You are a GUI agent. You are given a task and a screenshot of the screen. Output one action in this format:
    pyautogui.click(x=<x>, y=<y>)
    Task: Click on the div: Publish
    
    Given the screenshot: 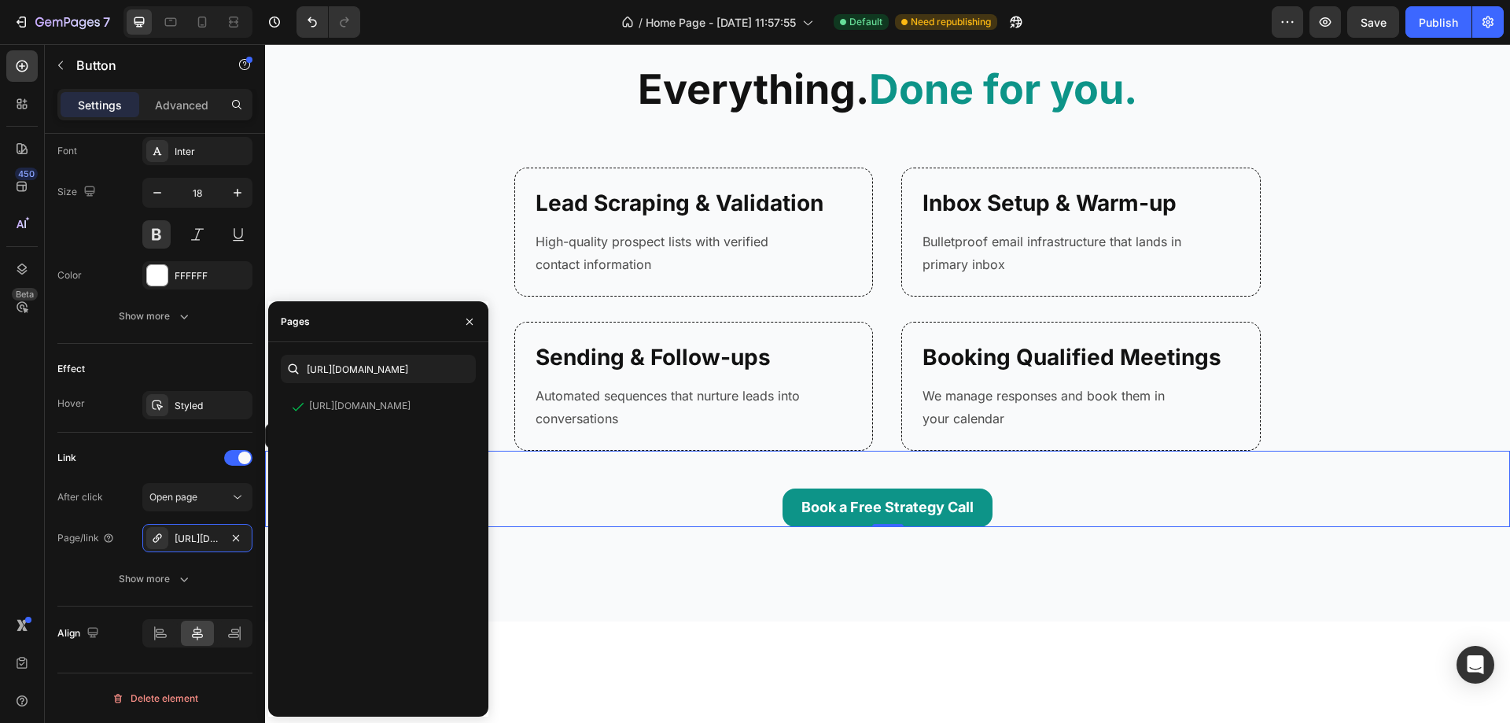 What is the action you would take?
    pyautogui.click(x=1439, y=22)
    